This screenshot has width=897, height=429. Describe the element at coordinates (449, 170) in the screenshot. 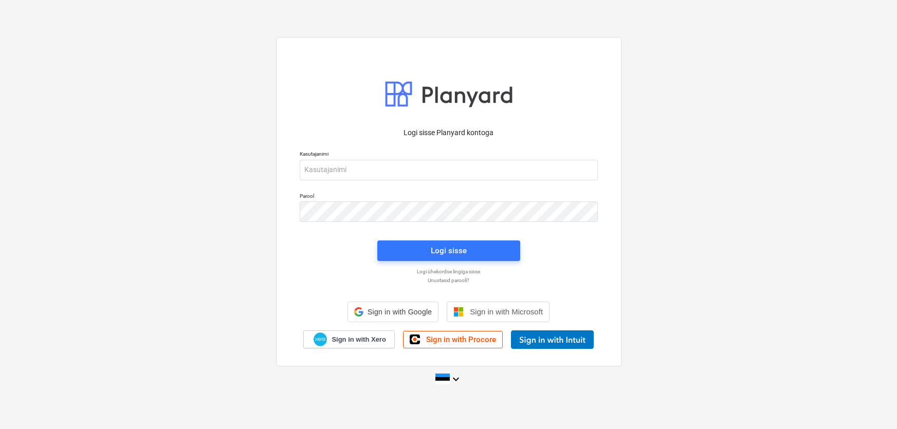

I see `input: Kasutajanimi` at that location.